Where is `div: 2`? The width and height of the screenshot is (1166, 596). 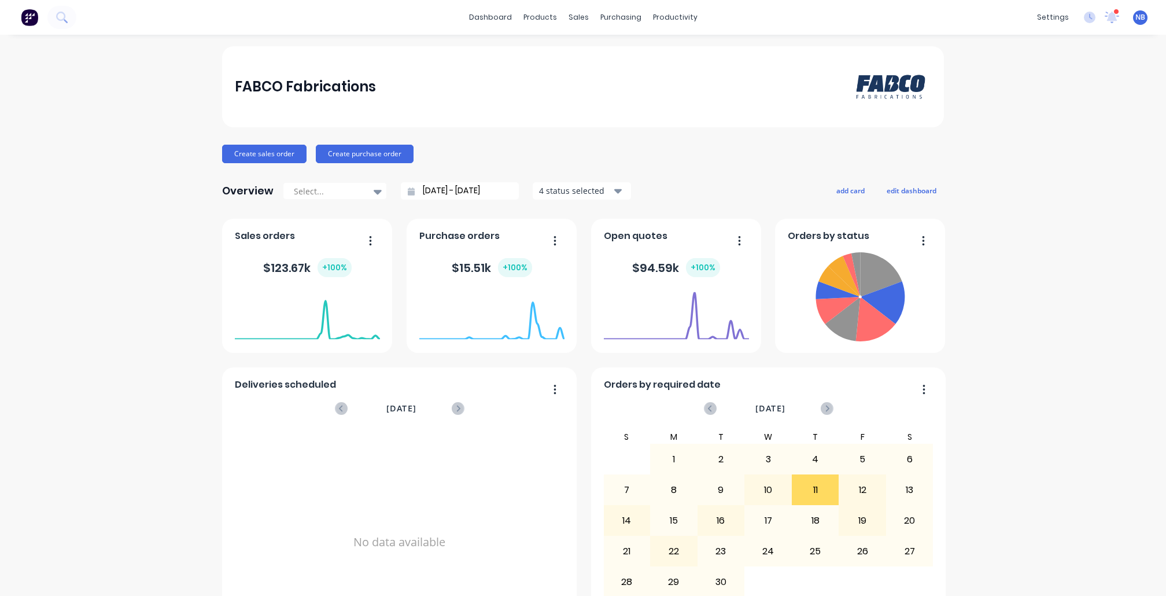 div: 2 is located at coordinates (721, 459).